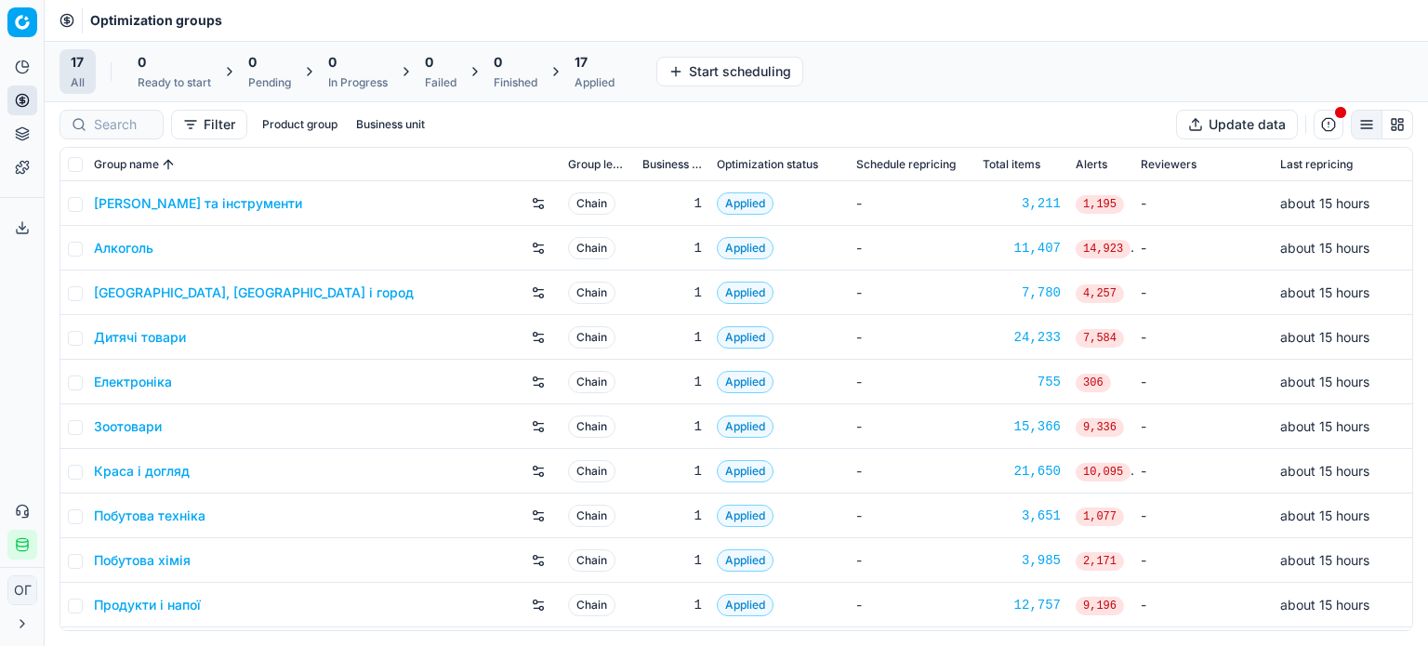 Image resolution: width=1428 pixels, height=646 pixels. I want to click on div: 3,211, so click(1022, 204).